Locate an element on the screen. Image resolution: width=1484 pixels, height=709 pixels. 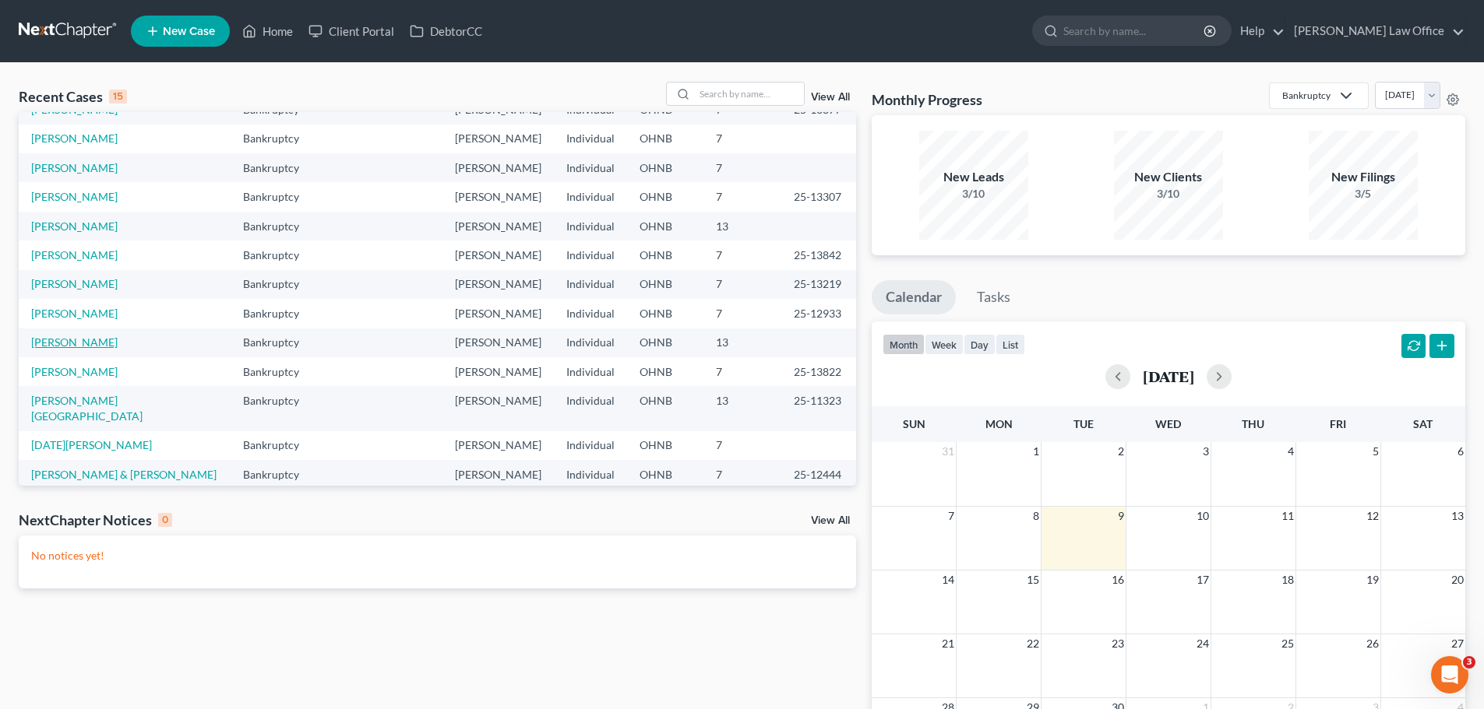
span: Sat is located at coordinates (1422, 424).